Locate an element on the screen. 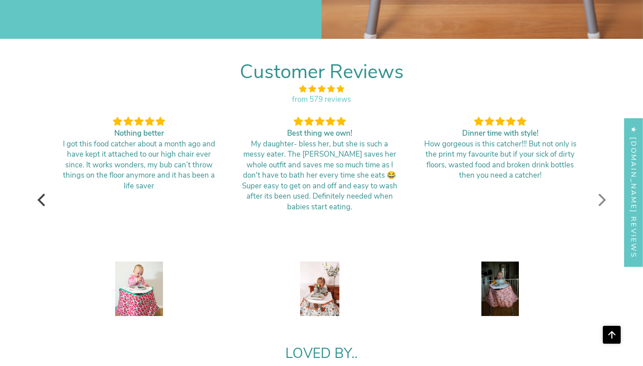 The image size is (643, 366). strong: LOVED BY.. is located at coordinates (321, 353).